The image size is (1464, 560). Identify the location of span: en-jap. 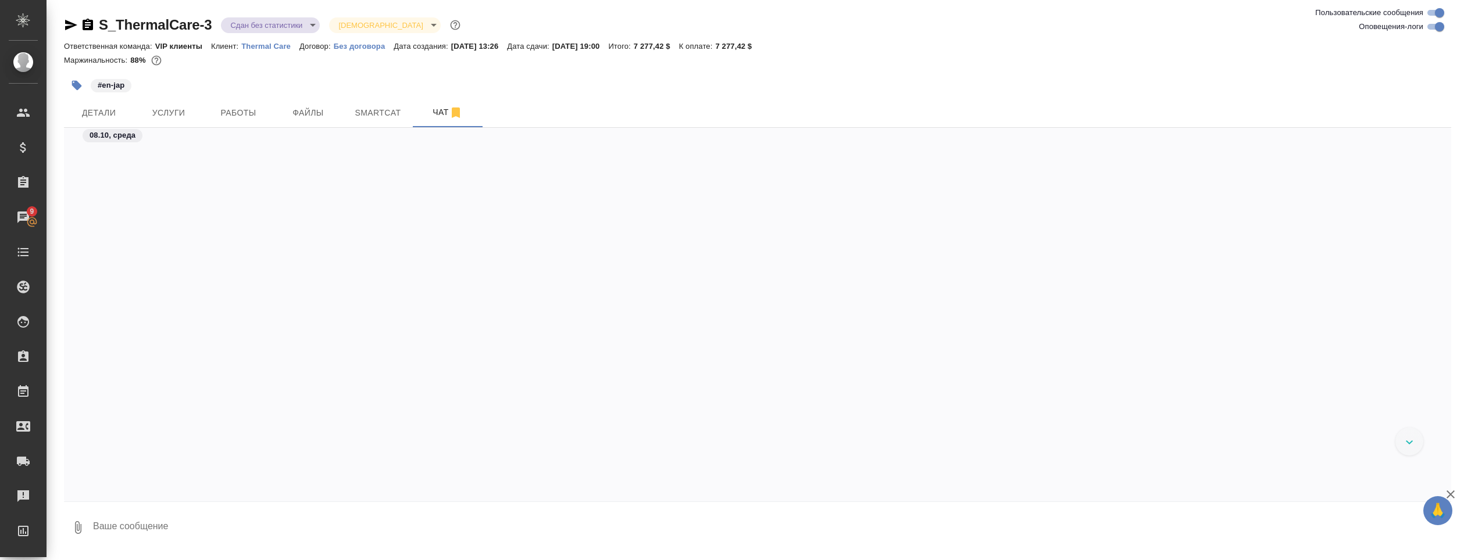
(111, 84).